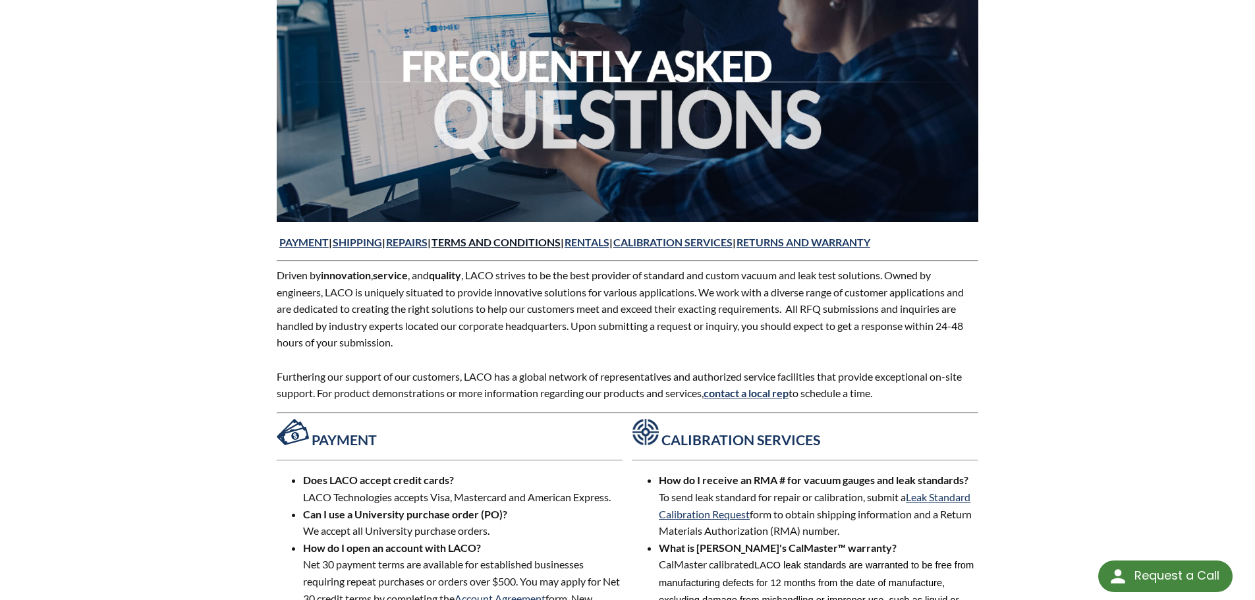 This screenshot has width=1255, height=600. What do you see at coordinates (818, 505) in the screenshot?
I see `li: To send leak standard for repair or calibration, submit a form to obtain shipping information and...` at bounding box center [818, 505].